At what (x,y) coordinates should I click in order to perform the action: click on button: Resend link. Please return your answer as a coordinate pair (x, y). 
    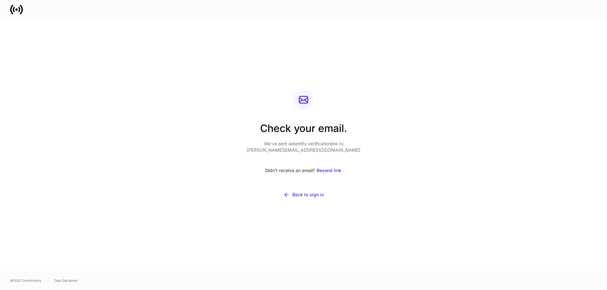
    Looking at the image, I should click on (329, 171).